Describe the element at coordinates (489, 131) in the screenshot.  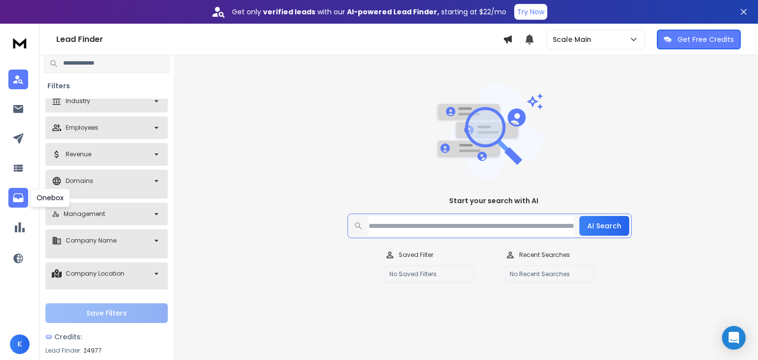
I see `img: image` at that location.